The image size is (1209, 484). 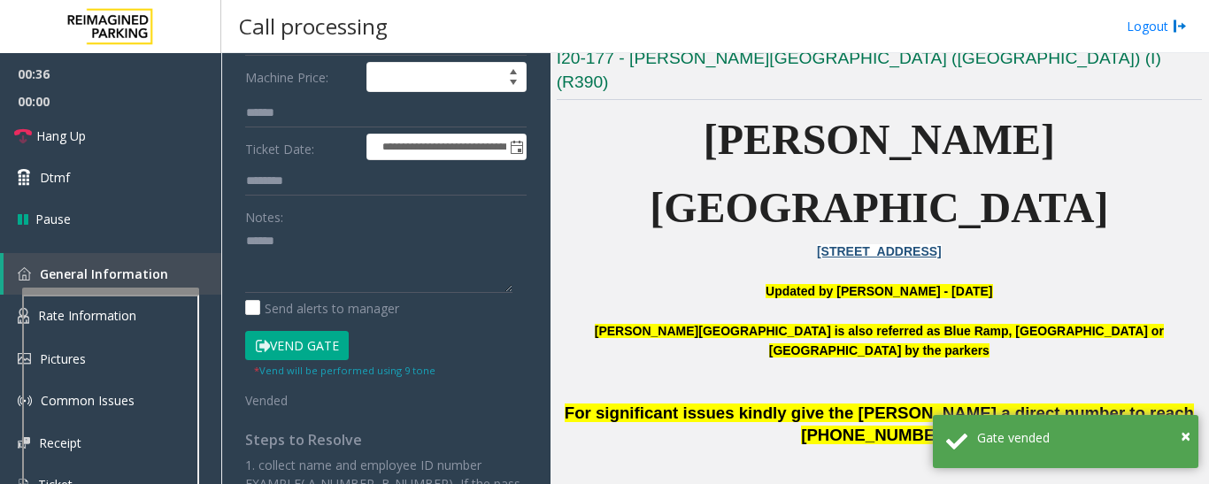 What do you see at coordinates (344, 370) in the screenshot?
I see `small: Vend will be performed using 9 tone` at bounding box center [344, 370].